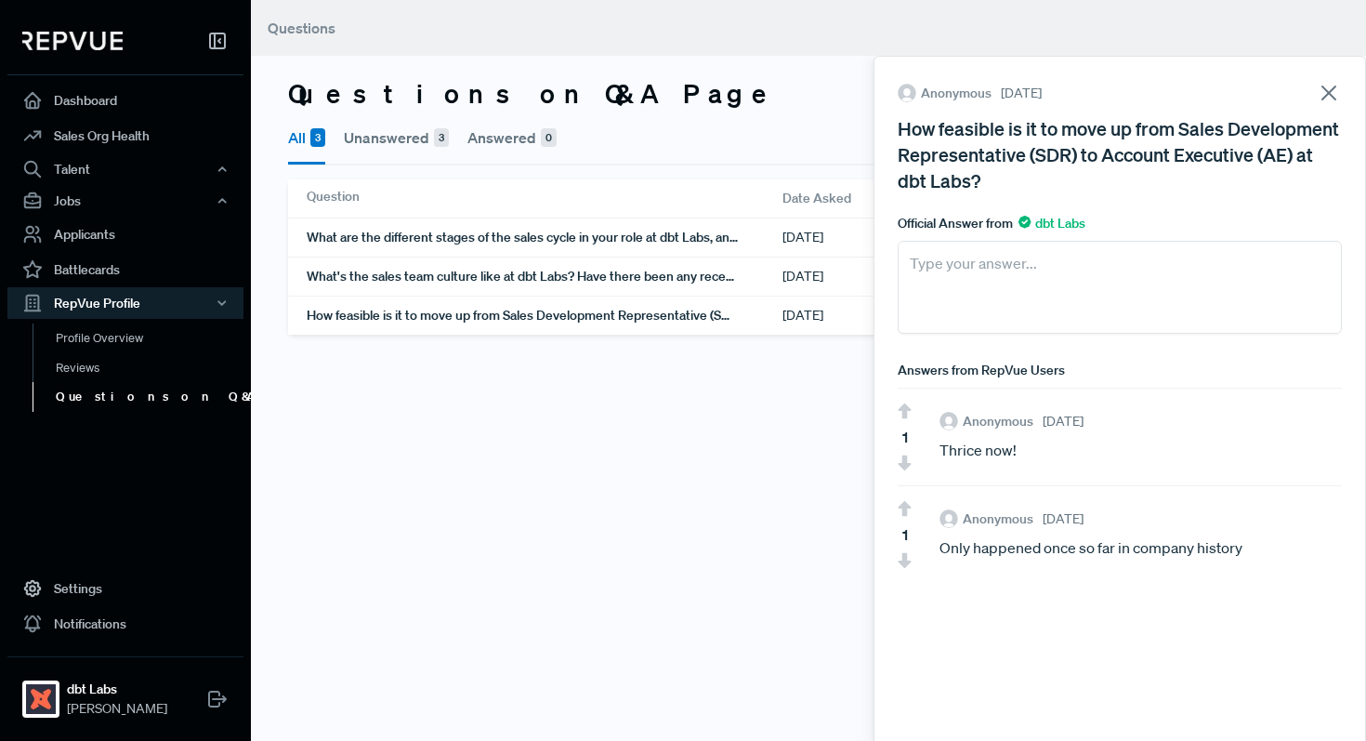 This screenshot has height=741, width=1366. What do you see at coordinates (396, 138) in the screenshot?
I see `button: Unanswered` at bounding box center [396, 138].